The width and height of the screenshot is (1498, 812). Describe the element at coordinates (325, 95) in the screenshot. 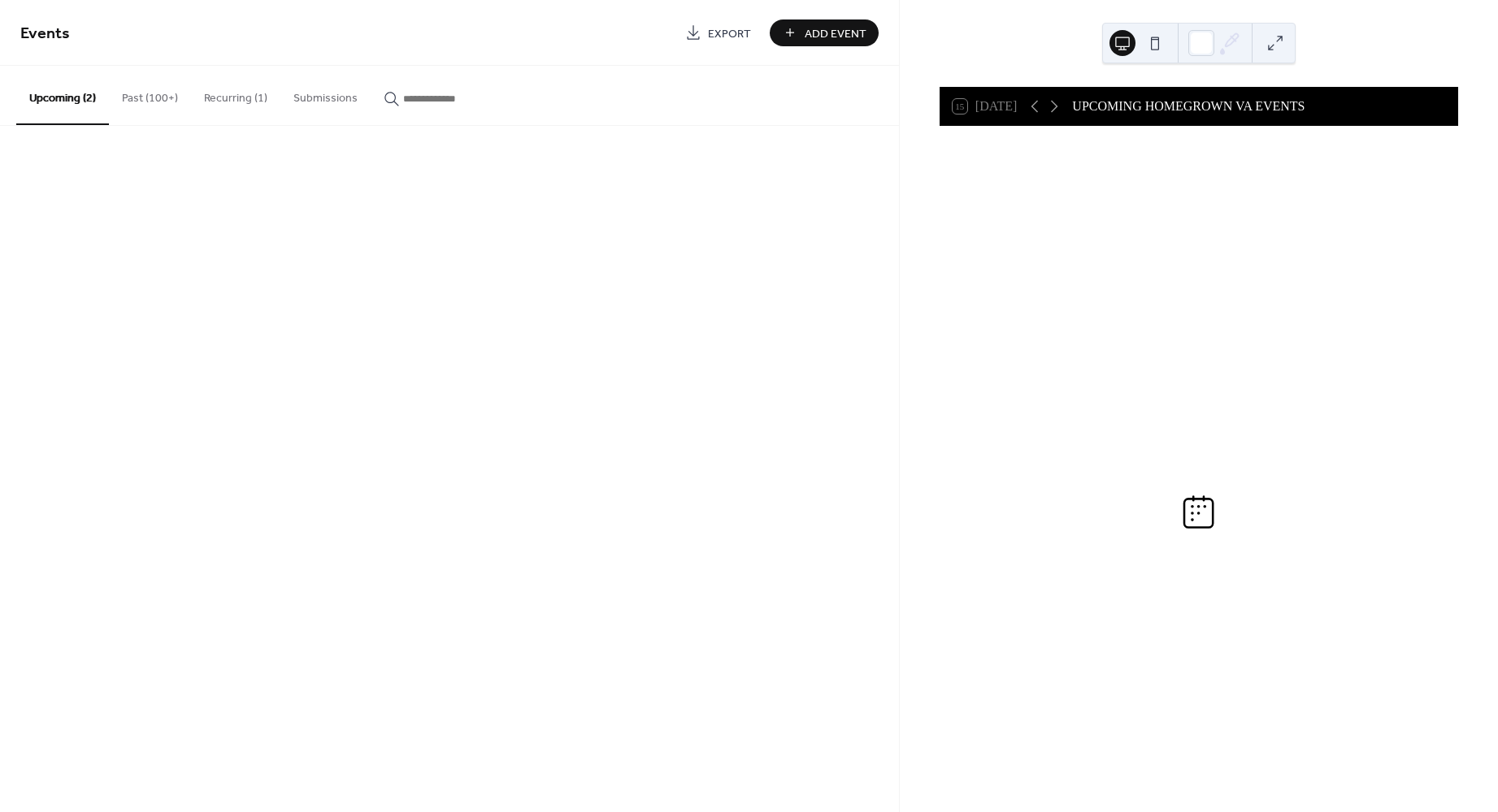

I see `button: Submissions` at that location.